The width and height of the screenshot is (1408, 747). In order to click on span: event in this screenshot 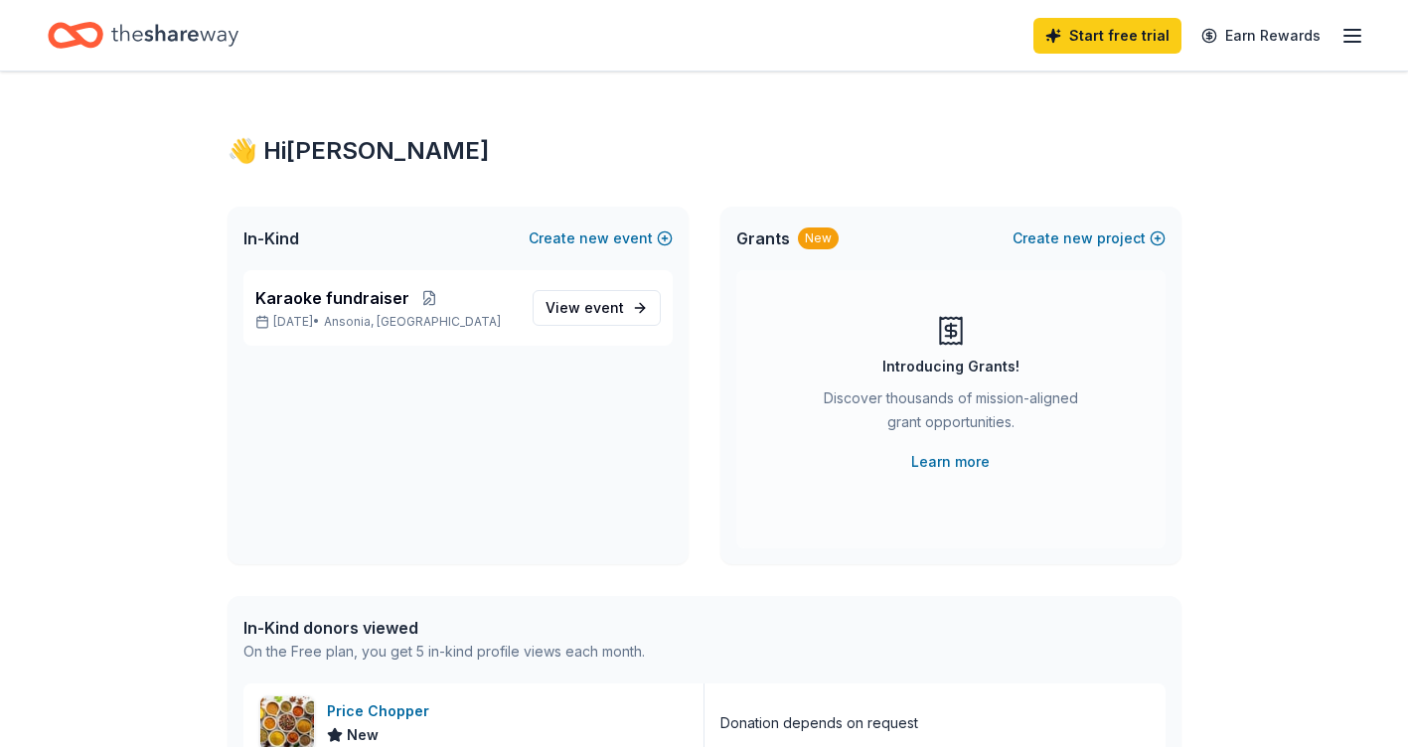, I will do `click(604, 307)`.